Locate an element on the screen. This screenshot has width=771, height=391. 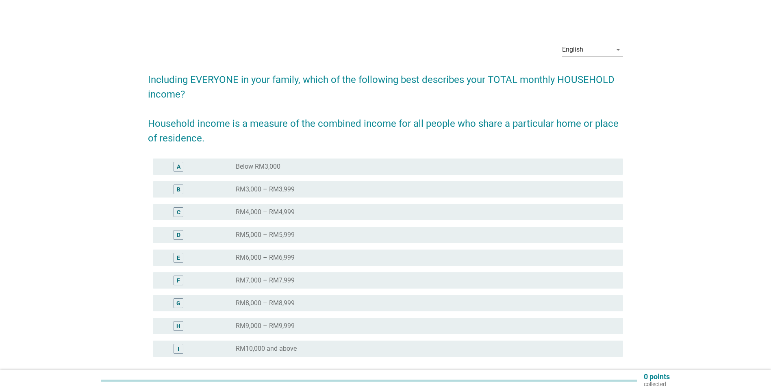
label: RM9,000 – RM9,999 is located at coordinates (265, 326).